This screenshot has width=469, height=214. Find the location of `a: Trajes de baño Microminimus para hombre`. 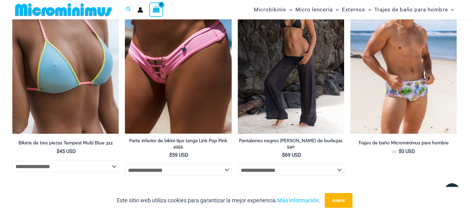

a: Trajes de baño Microminimus para hombre is located at coordinates (403, 144).